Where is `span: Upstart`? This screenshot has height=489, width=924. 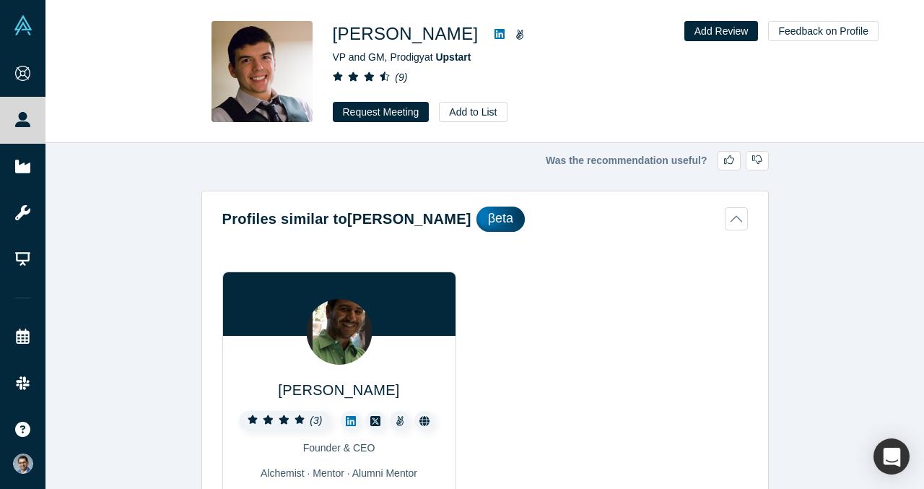
span: Upstart is located at coordinates (453, 57).